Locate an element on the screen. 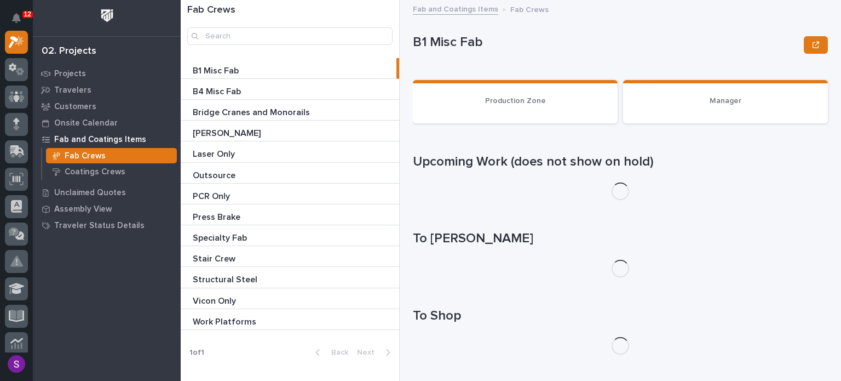  p: 12 is located at coordinates (27, 14).